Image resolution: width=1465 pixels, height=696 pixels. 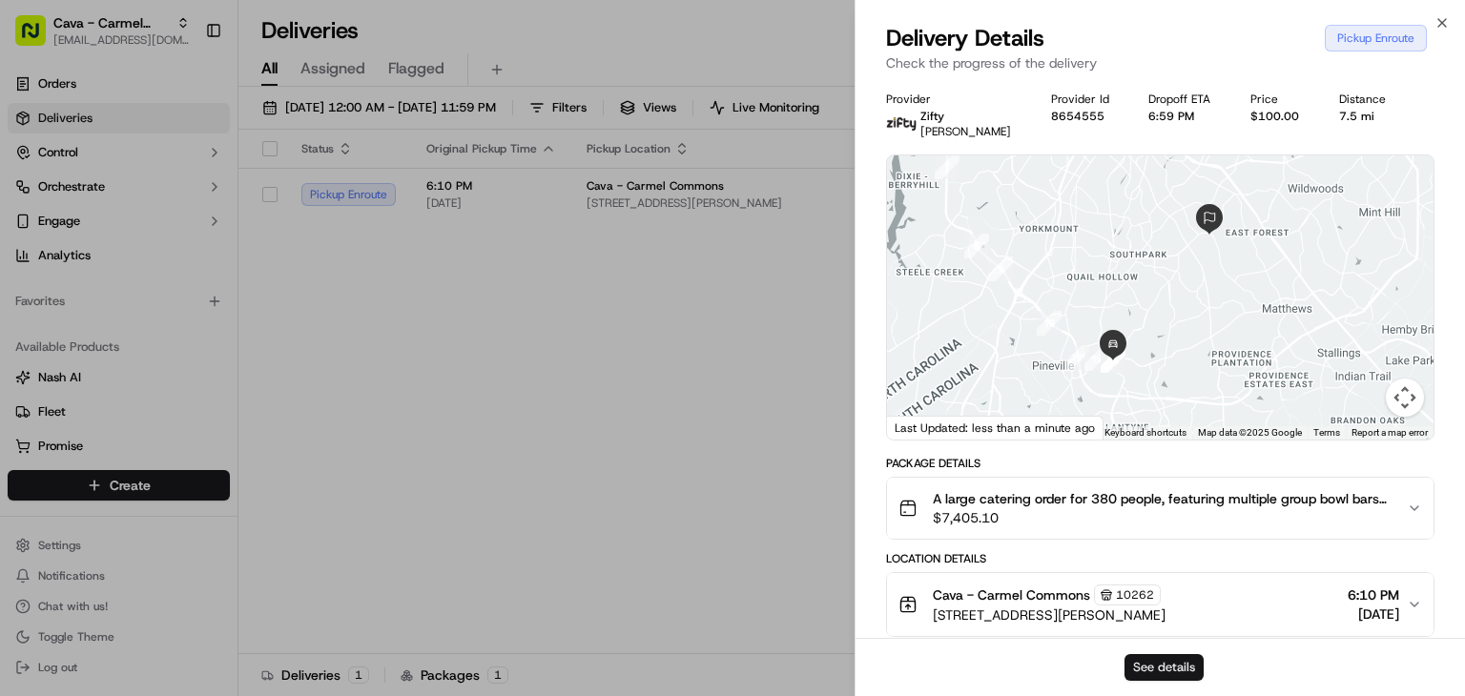 I want to click on div: Package Details, so click(x=1159, y=463).